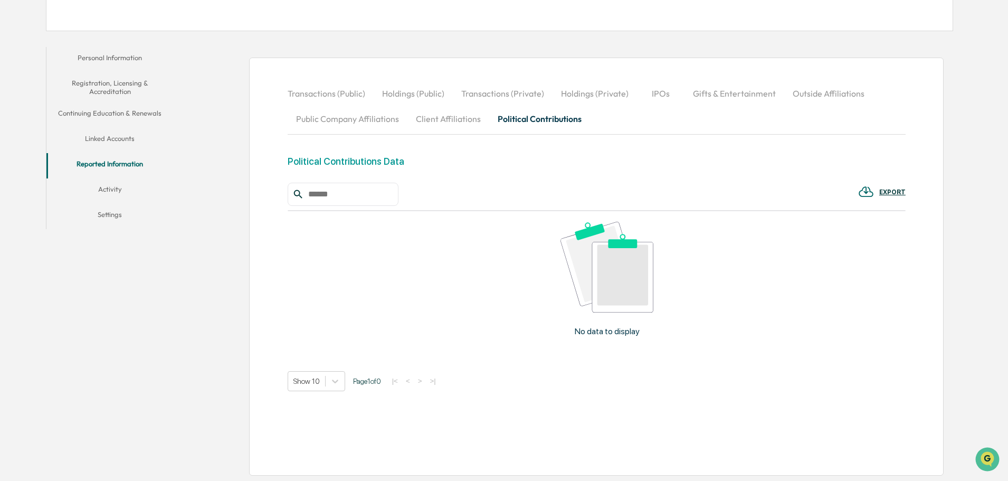 The height and width of the screenshot is (481, 1008). I want to click on div: Start new chat, so click(105, 86).